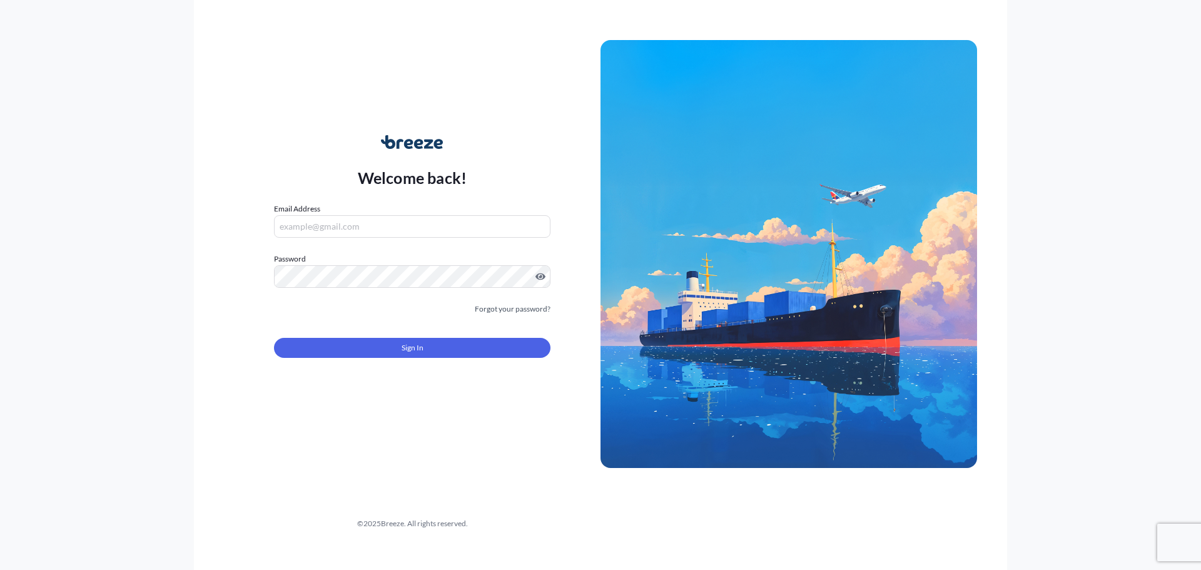 This screenshot has height=570, width=1201. Describe the element at coordinates (541, 277) in the screenshot. I see `button: Show password` at that location.